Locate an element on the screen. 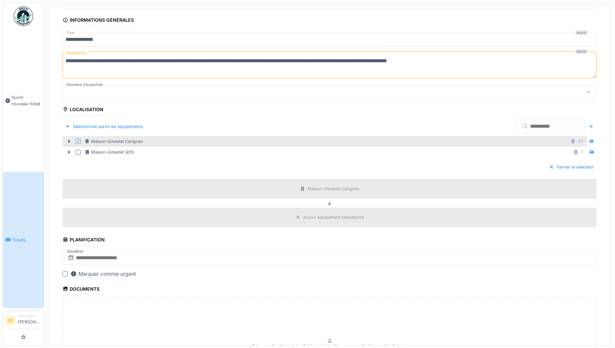 This screenshot has width=615, height=348. div: Documents is located at coordinates (81, 290).